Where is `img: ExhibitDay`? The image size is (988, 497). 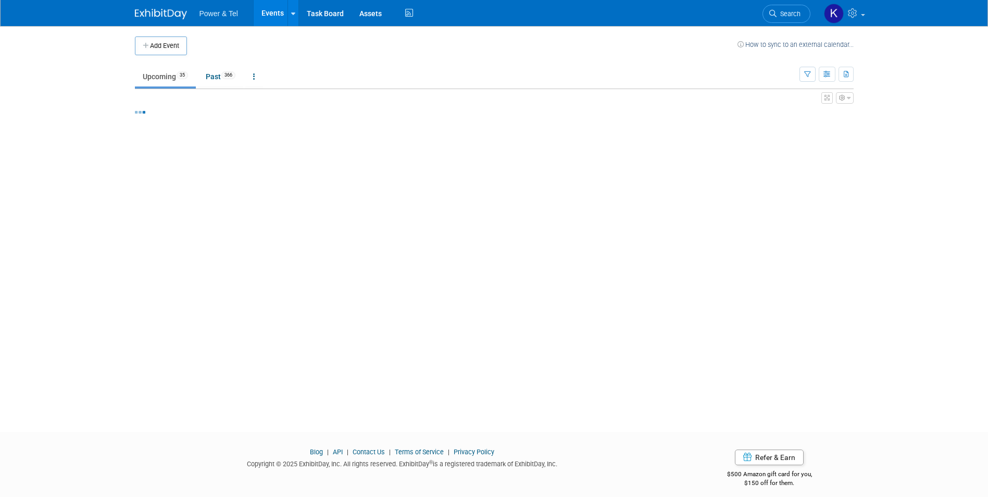
img: ExhibitDay is located at coordinates (161, 14).